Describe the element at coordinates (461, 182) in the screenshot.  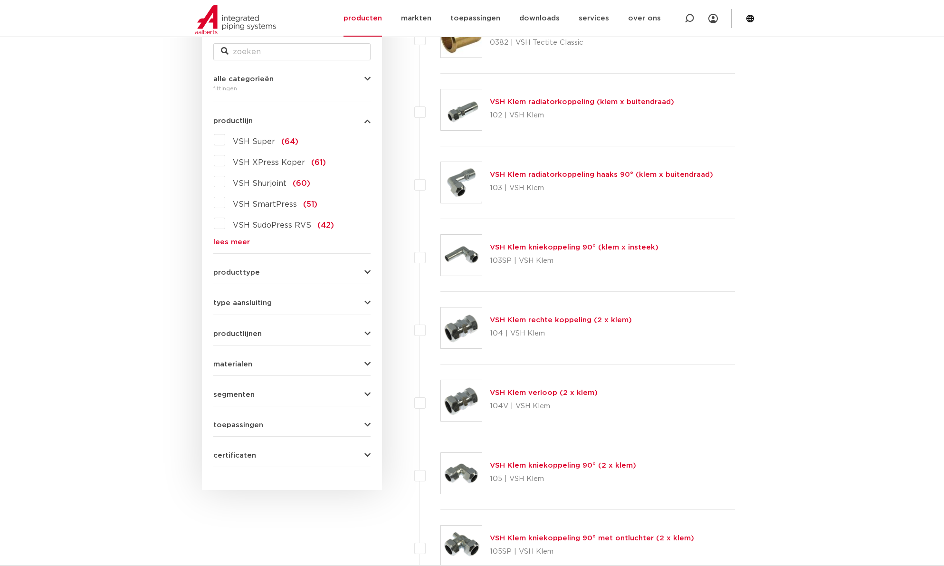
I see `img: Thumbnail for VSH Klem radiatorkoppeling haaks 90° (klem x buitendraad)` at that location.